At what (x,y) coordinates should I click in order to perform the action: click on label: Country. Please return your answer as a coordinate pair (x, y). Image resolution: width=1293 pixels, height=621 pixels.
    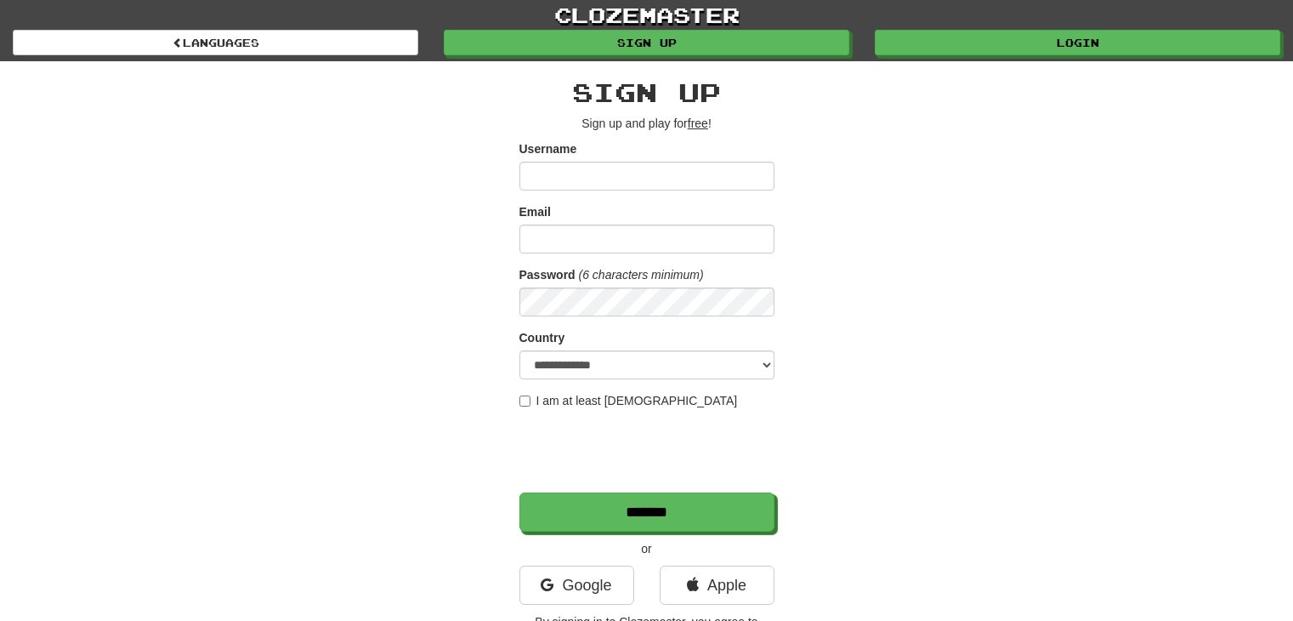
    Looking at the image, I should click on (543, 338).